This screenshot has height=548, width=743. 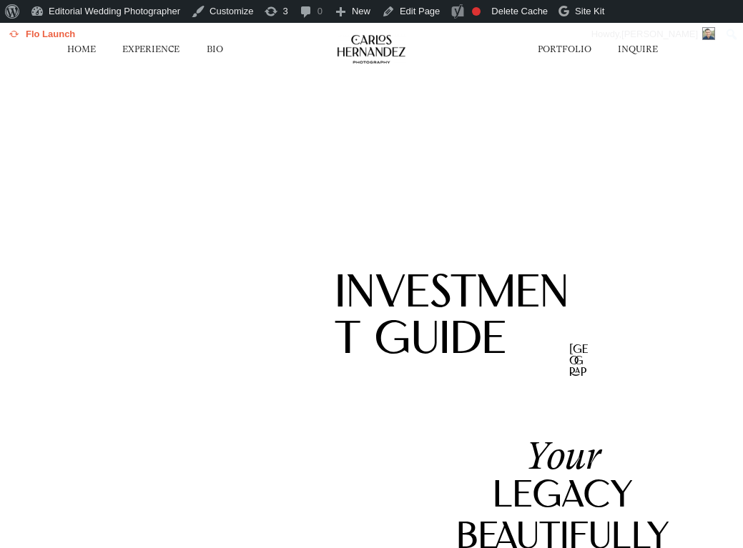 I want to click on span: INVESTMENT GUIDE, so click(x=451, y=319).